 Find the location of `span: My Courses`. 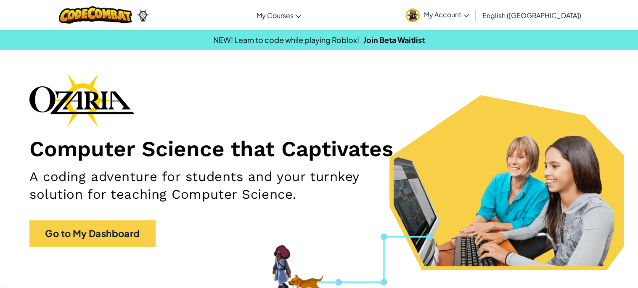

span: My Courses is located at coordinates (275, 15).